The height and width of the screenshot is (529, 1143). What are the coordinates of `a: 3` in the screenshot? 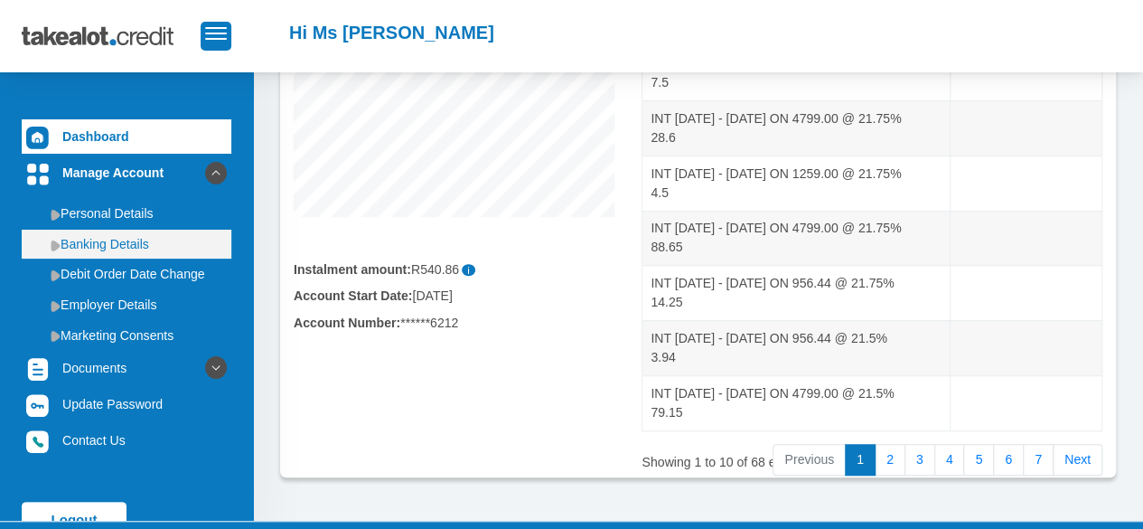 It's located at (920, 460).